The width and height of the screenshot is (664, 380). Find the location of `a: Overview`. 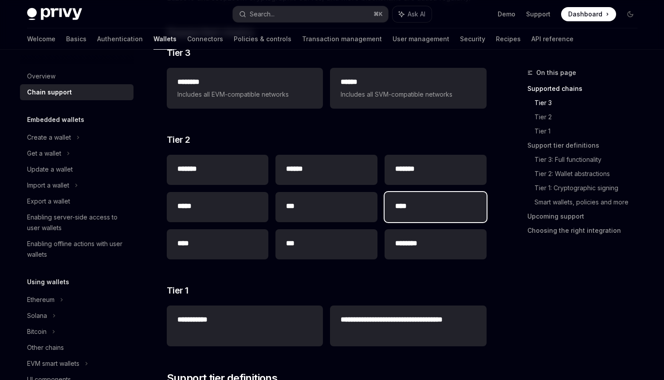

a: Overview is located at coordinates (77, 76).